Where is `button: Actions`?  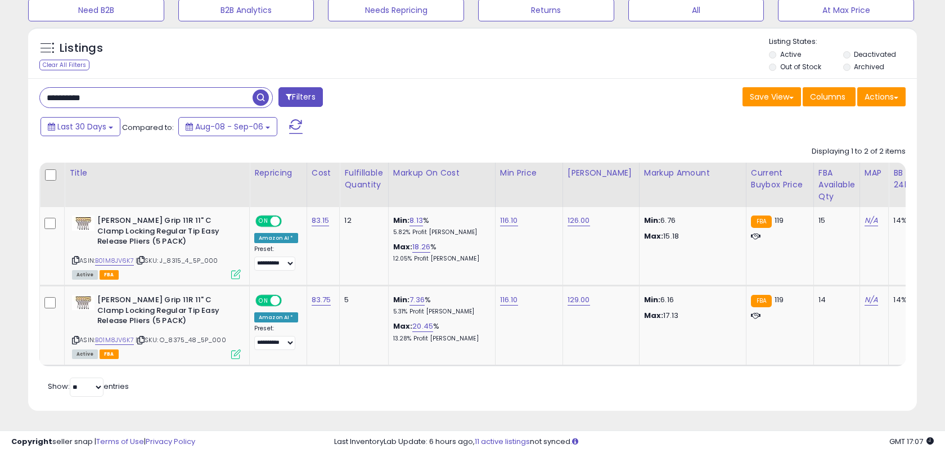 button: Actions is located at coordinates (881, 97).